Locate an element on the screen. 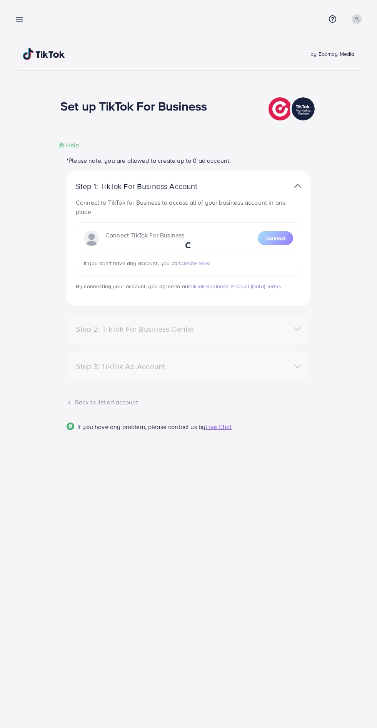  span: by Ecomdy Media is located at coordinates (332, 54).